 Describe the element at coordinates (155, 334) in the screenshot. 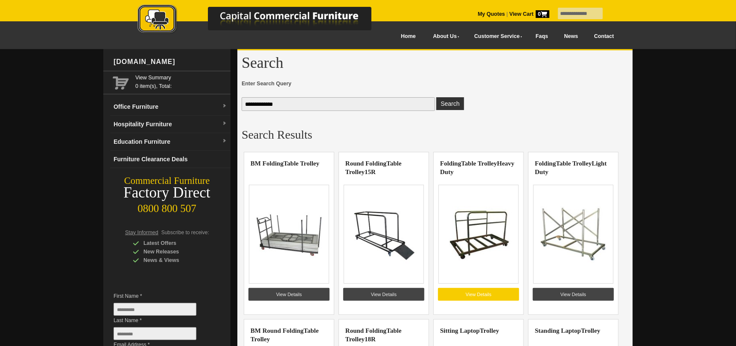

I see `input: Last Name *` at that location.